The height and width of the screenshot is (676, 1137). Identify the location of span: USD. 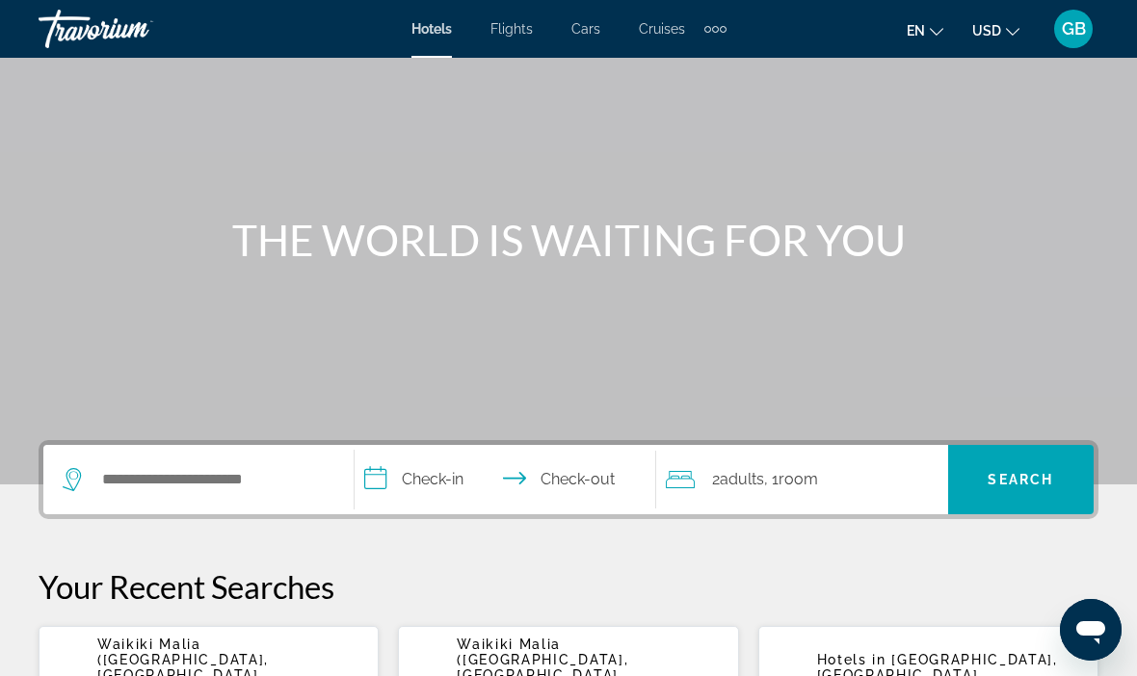
(986, 31).